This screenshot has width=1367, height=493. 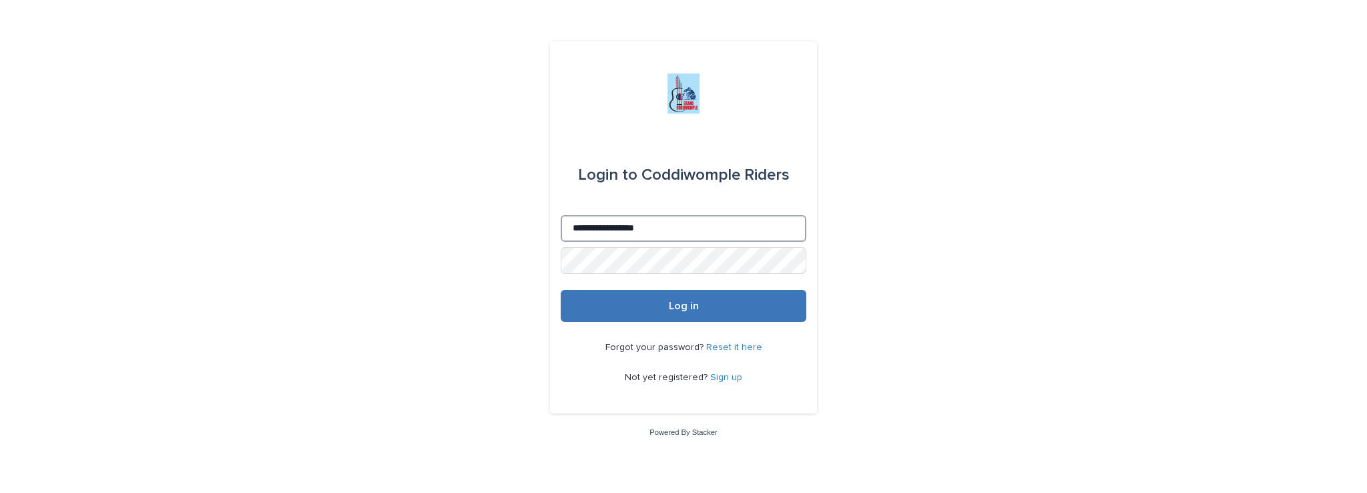 What do you see at coordinates (726, 377) in the screenshot?
I see `a: Sign up` at bounding box center [726, 377].